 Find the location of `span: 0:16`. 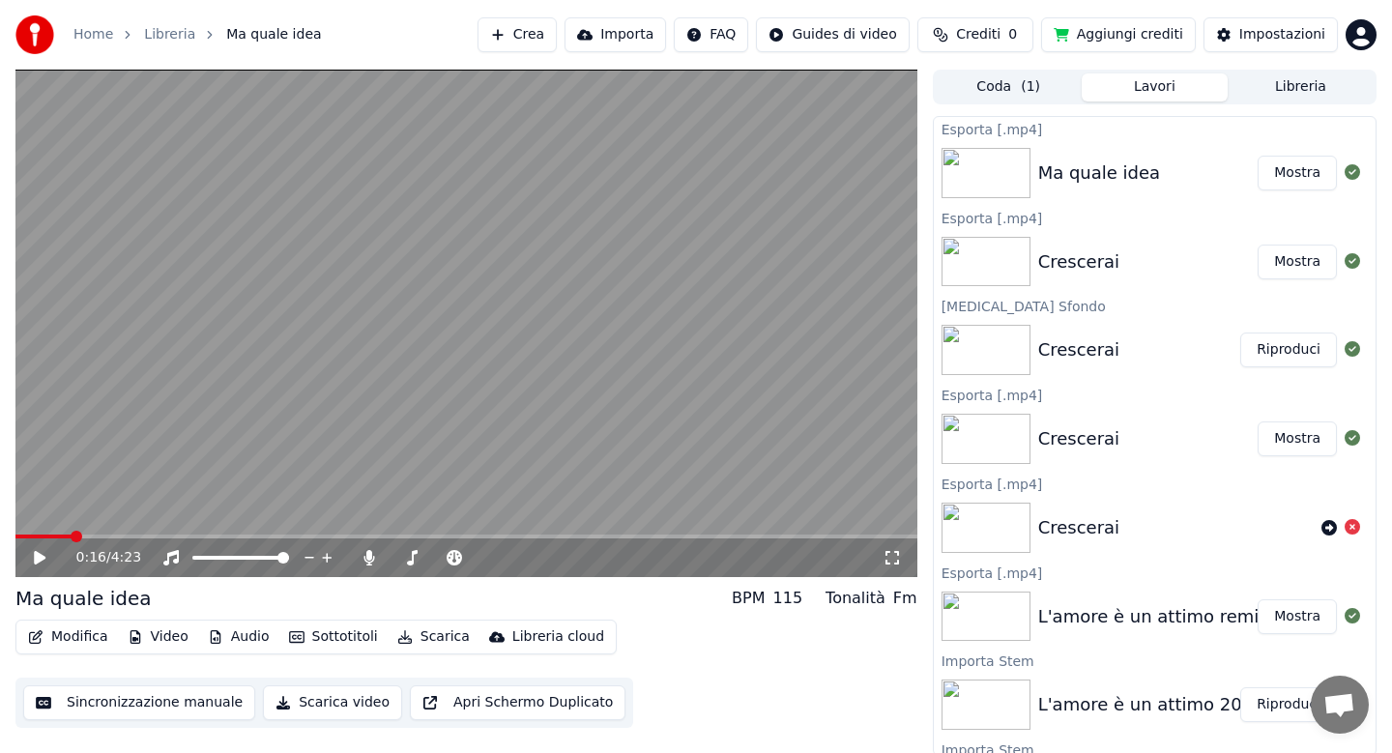

span: 0:16 is located at coordinates (91, 558).